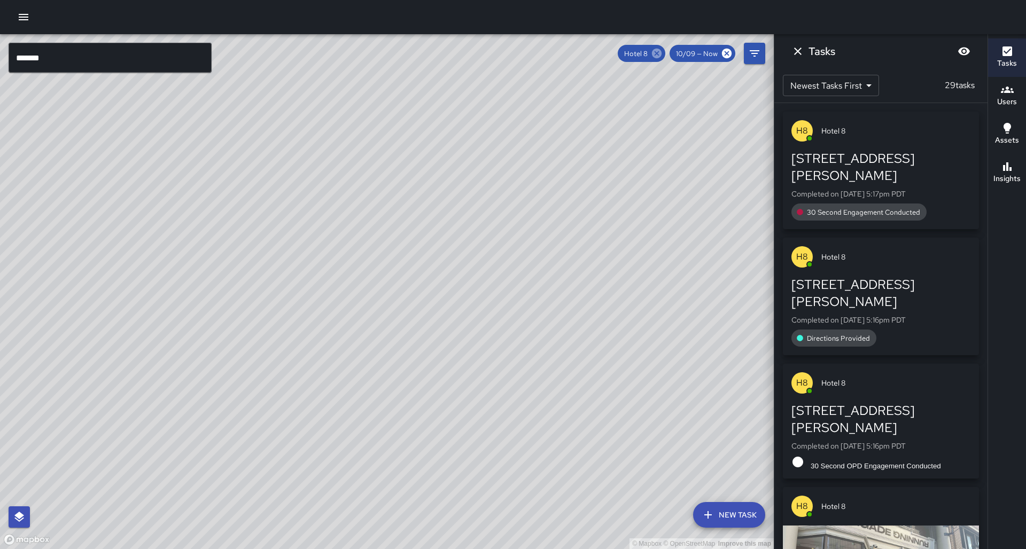  What do you see at coordinates (864, 212) in the screenshot?
I see `span: 30 Second Engagement Conducted` at bounding box center [864, 212].